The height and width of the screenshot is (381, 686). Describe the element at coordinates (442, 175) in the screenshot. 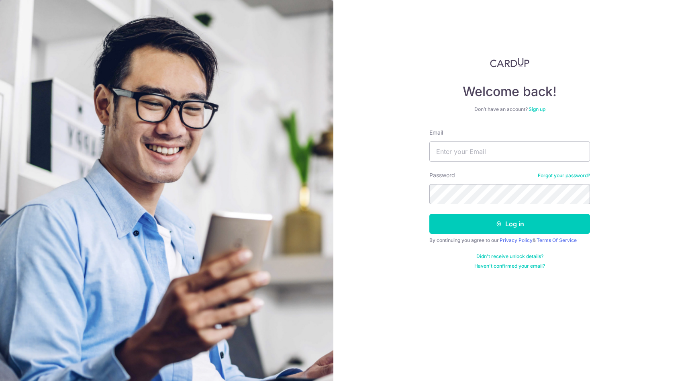

I see `label: Password` at that location.